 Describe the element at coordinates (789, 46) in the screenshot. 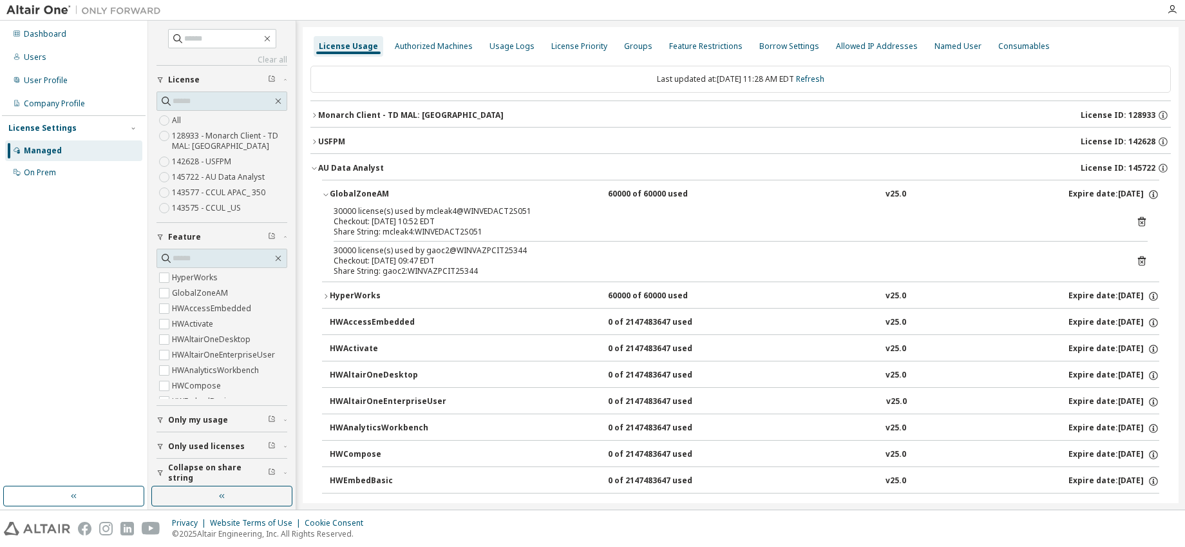

I see `div: Borrow Settings` at that location.